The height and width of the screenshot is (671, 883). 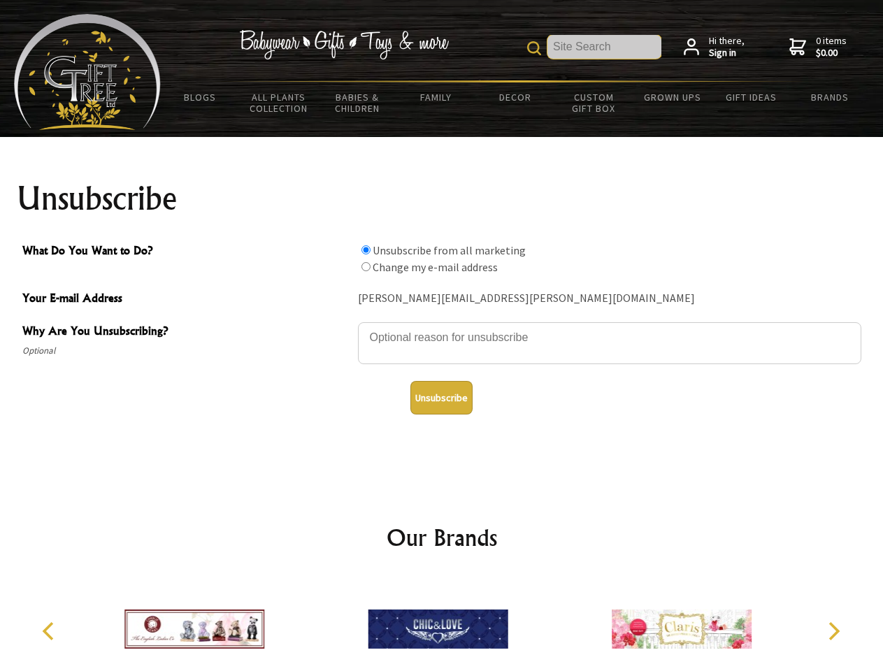 I want to click on textarea: Why Are You Unsubscribing?, so click(x=610, y=343).